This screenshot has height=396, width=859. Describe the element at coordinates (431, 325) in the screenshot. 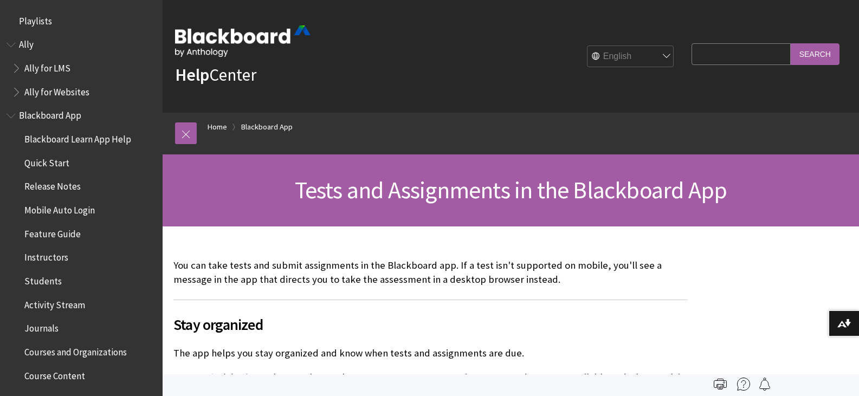

I see `span: Stay organized` at that location.